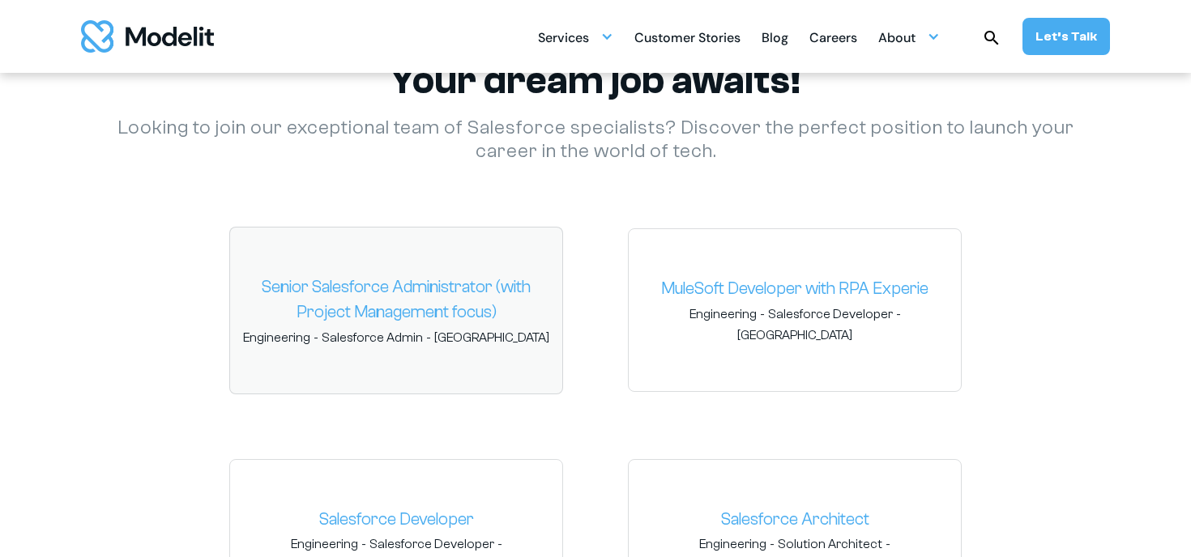 This screenshot has height=557, width=1191. I want to click on div: Customer Stories, so click(687, 39).